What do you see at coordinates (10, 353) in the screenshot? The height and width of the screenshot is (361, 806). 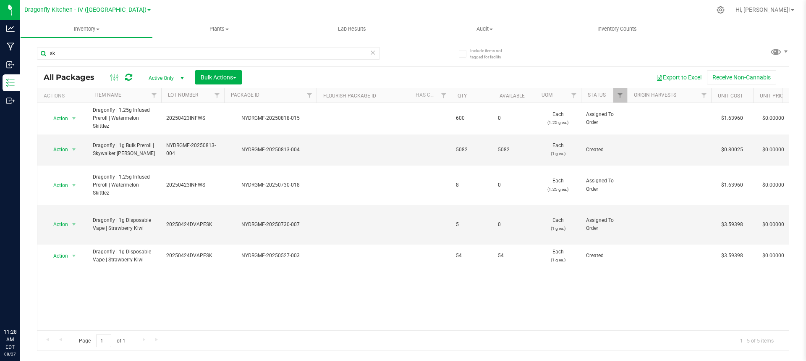 I see `p: 08/27` at bounding box center [10, 353].